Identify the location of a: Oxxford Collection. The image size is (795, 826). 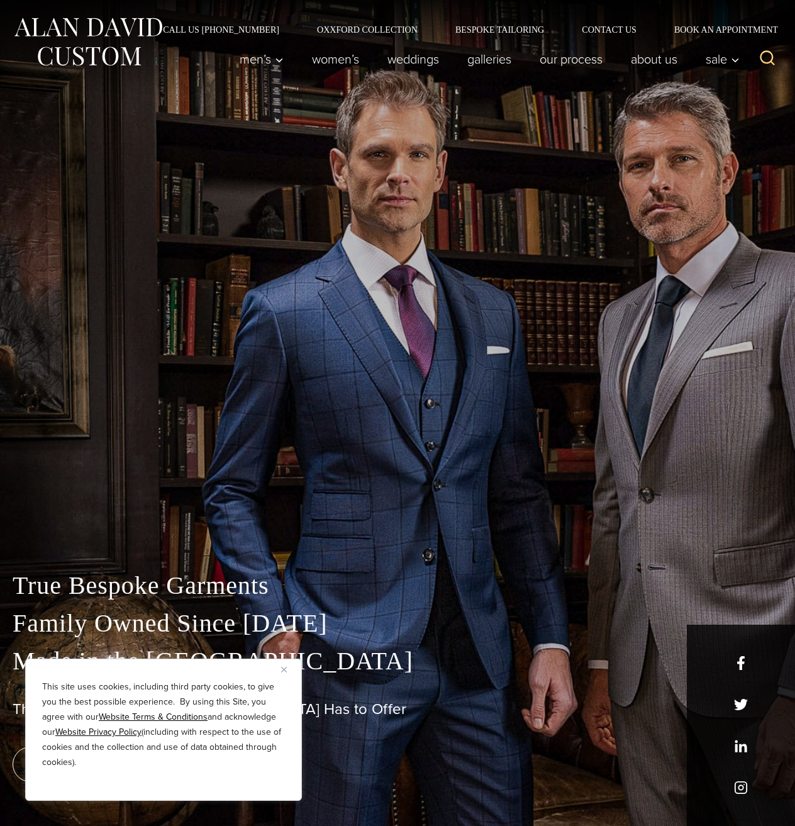
(367, 30).